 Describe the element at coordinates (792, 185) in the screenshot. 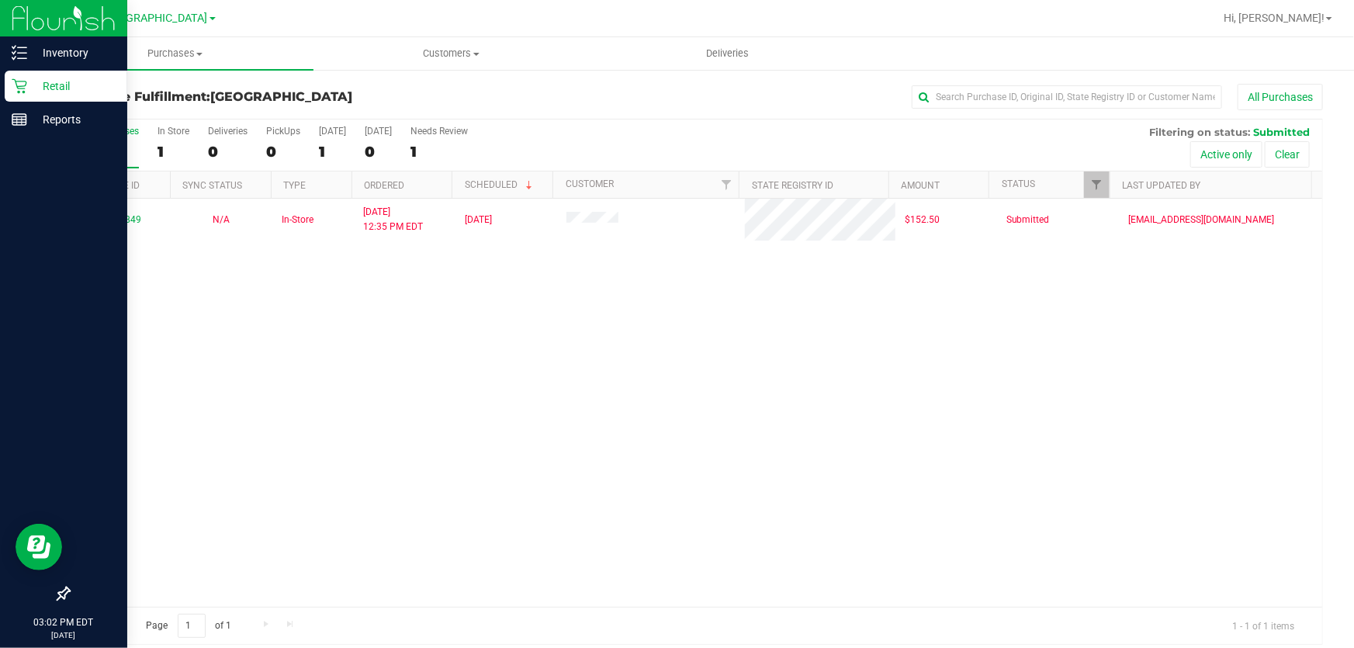

I see `a: State Registry ID` at that location.